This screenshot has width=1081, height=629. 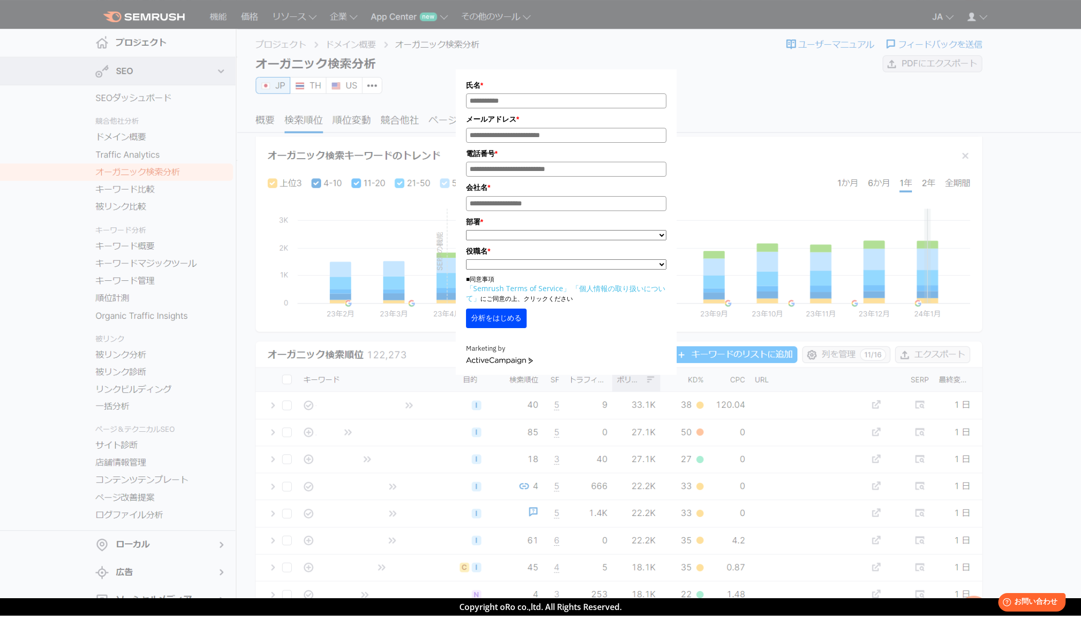 I want to click on a: 「Semrush Terms of Service」, so click(x=518, y=288).